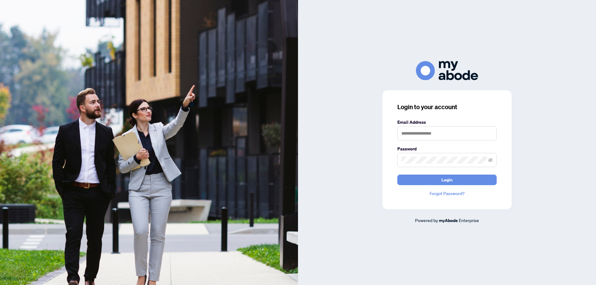  What do you see at coordinates (490, 160) in the screenshot?
I see `span: eye-invisible` at bounding box center [490, 160].